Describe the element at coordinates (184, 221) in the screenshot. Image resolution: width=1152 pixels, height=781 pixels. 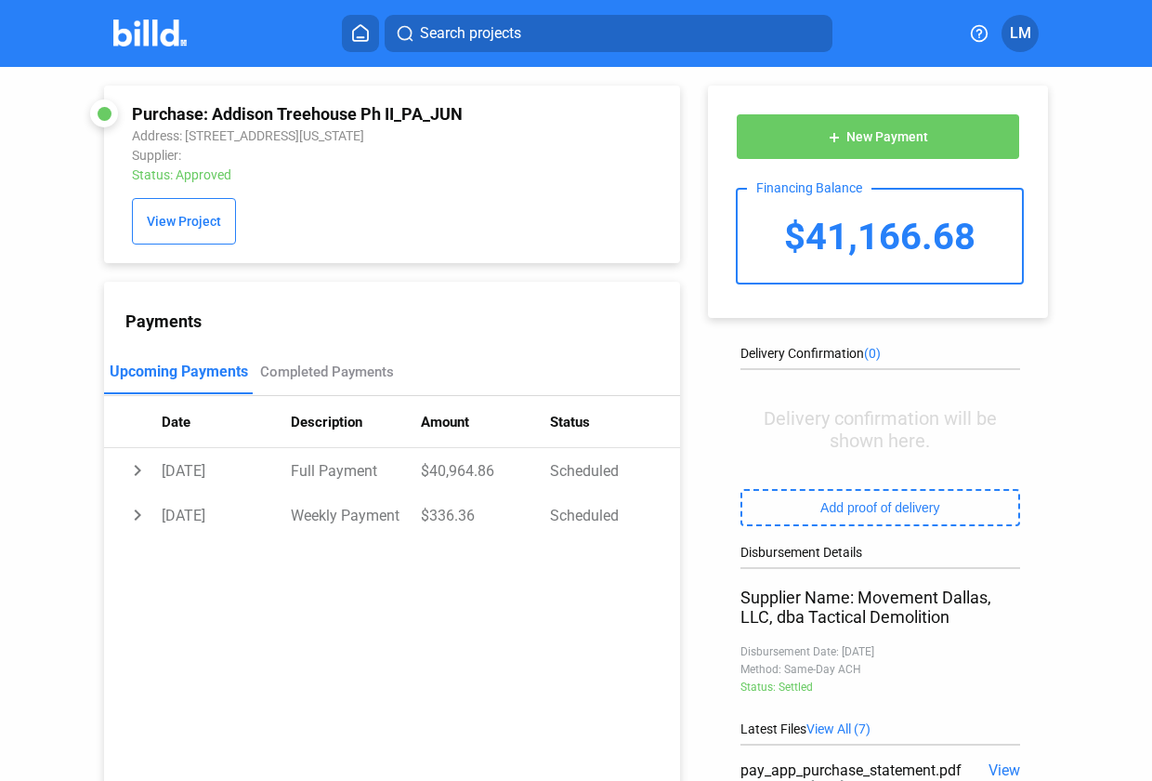
I see `button: View Project` at that location.